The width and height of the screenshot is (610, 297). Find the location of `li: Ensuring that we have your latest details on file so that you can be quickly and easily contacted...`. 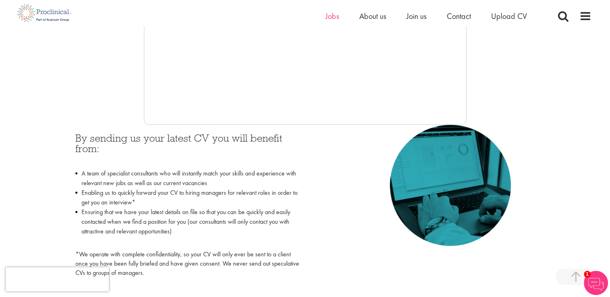

li: Ensuring that we have your latest details on file so that you can be quickly and easily contacted... is located at coordinates (187, 227).